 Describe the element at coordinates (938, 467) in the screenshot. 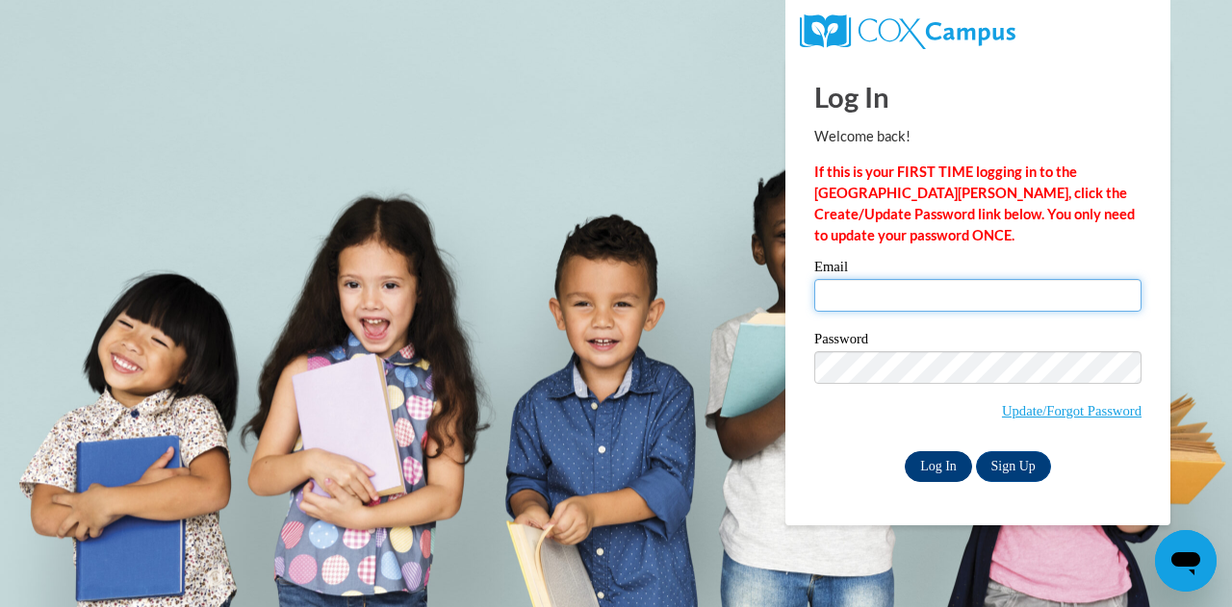

I see `input: Log In` at that location.